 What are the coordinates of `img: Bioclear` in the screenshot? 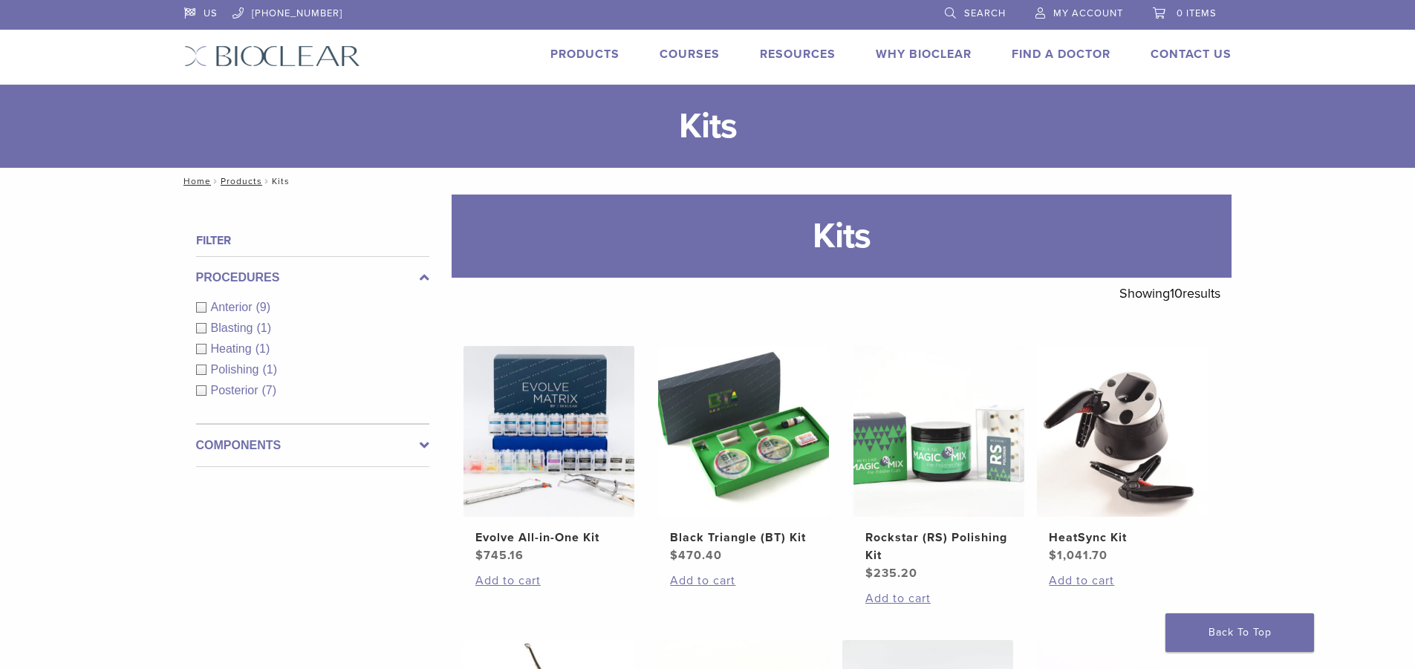 It's located at (272, 56).